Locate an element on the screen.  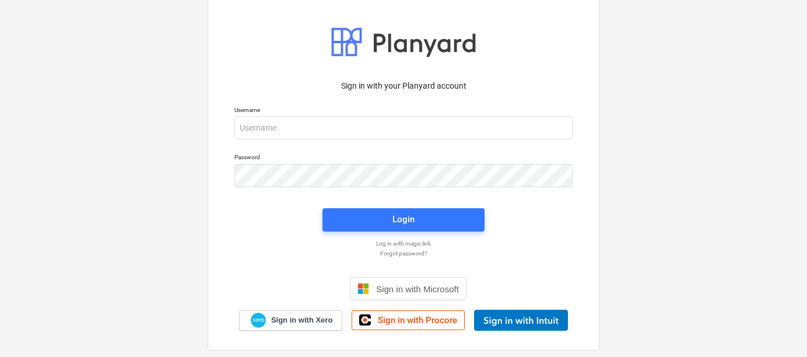
button: Login is located at coordinates (404, 220).